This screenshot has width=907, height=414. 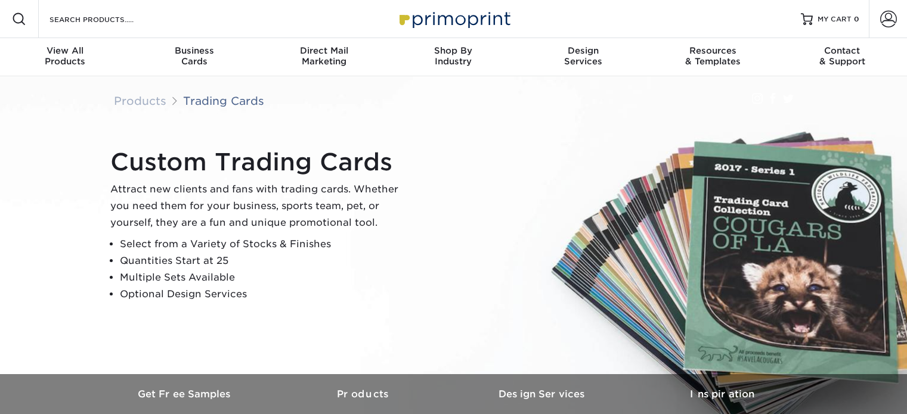 What do you see at coordinates (842, 57) in the screenshot?
I see `a: Contact& Support` at bounding box center [842, 57].